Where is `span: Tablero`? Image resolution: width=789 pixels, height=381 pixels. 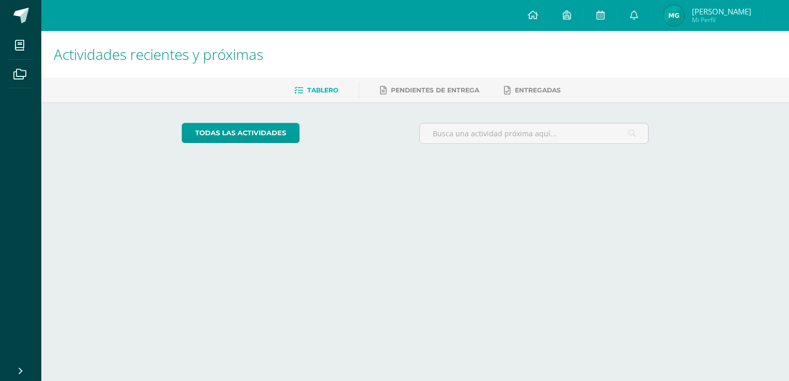
span: Tablero is located at coordinates (323, 90).